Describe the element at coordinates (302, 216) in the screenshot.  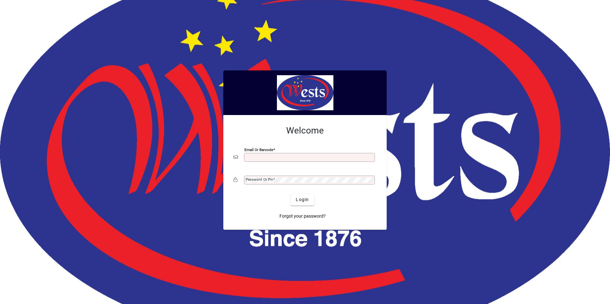
I see `span: Forgot your password?` at that location.